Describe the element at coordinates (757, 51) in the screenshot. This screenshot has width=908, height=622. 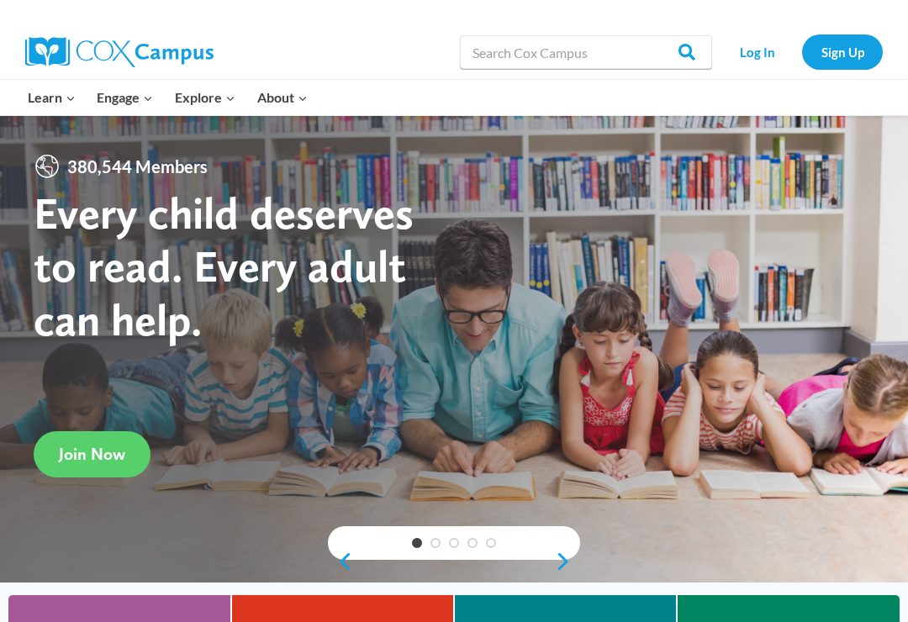
I see `a: Log In` at that location.